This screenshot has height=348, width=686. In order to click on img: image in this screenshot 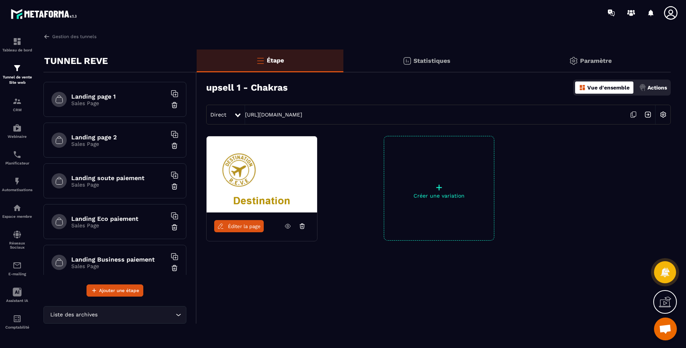, I will do `click(262, 174)`.